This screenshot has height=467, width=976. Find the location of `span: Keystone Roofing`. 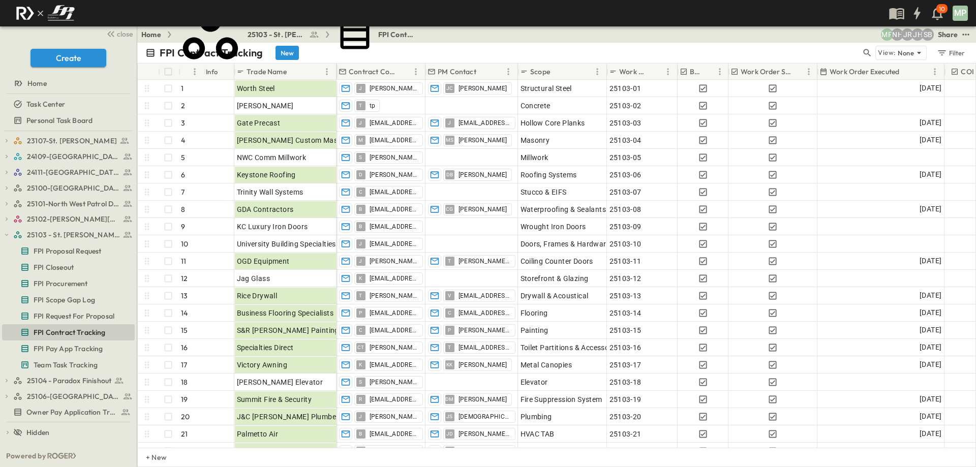

span: Keystone Roofing is located at coordinates (266, 175).